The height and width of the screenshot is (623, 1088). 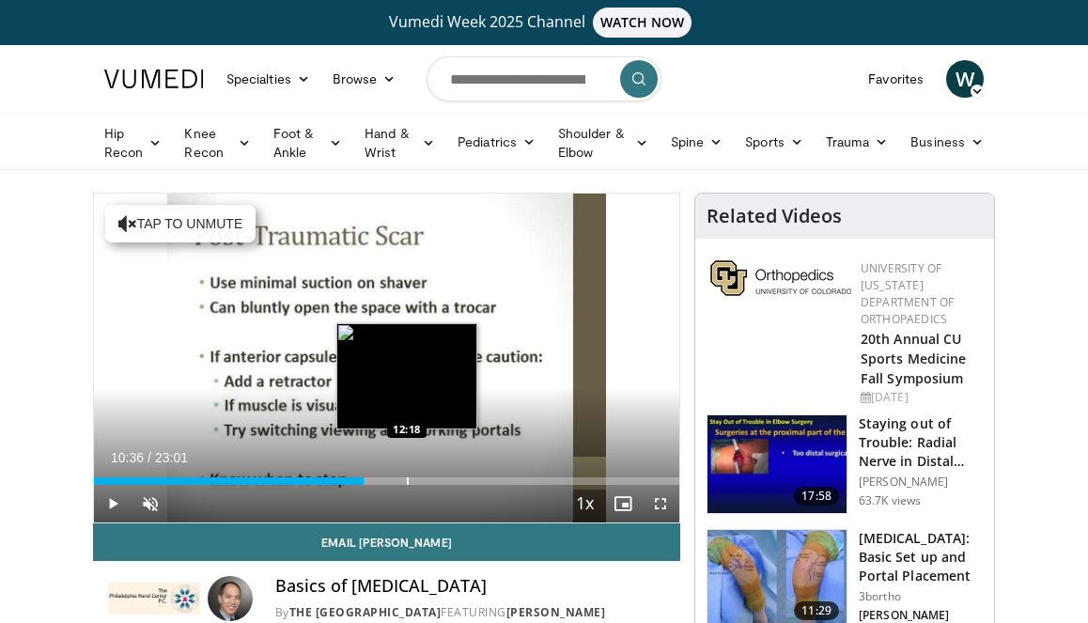 What do you see at coordinates (180, 224) in the screenshot?
I see `button: Tap to unmute` at bounding box center [180, 224].